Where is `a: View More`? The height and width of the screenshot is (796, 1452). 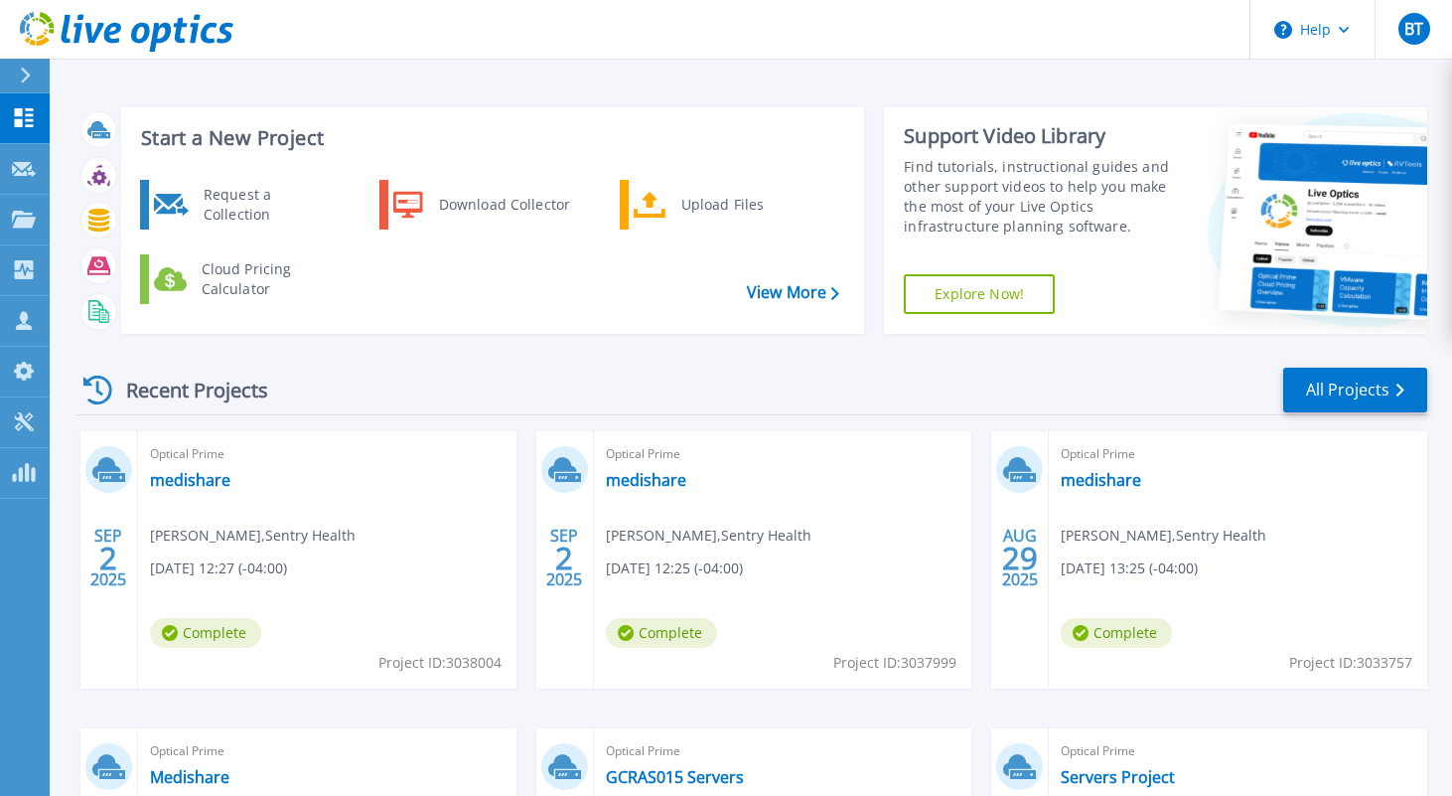
a: View More is located at coordinates (793, 292).